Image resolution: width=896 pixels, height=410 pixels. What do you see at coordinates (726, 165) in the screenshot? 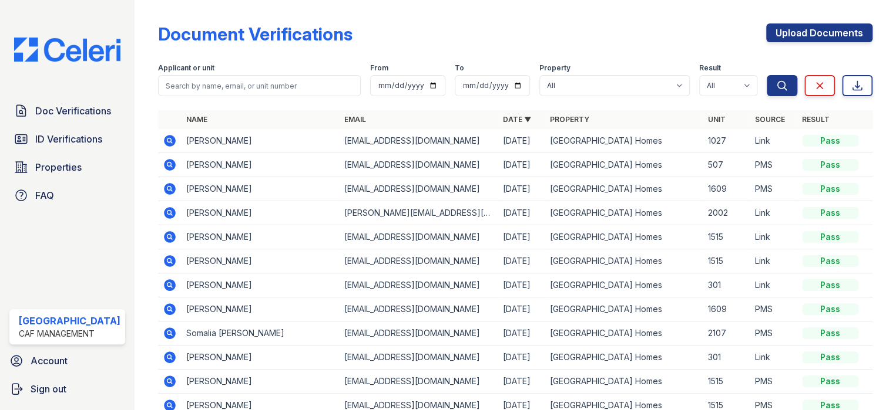
I see `td: 507` at bounding box center [726, 165].